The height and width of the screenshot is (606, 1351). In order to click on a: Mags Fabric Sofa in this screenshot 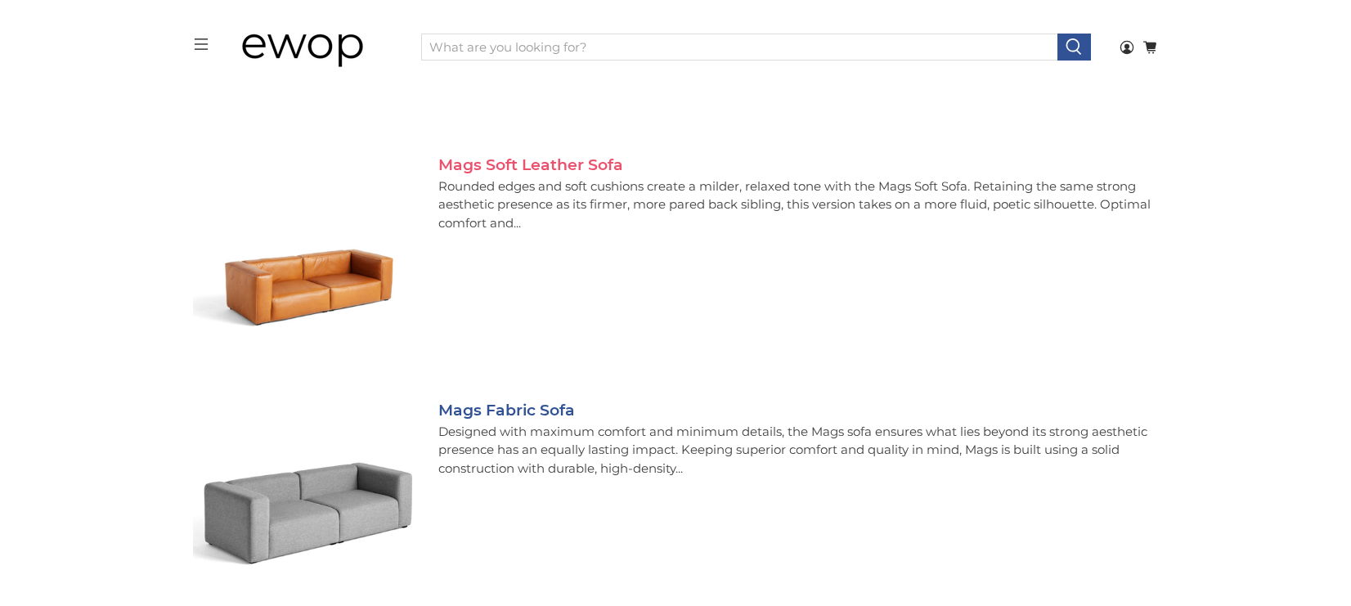, I will do `click(506, 410)`.